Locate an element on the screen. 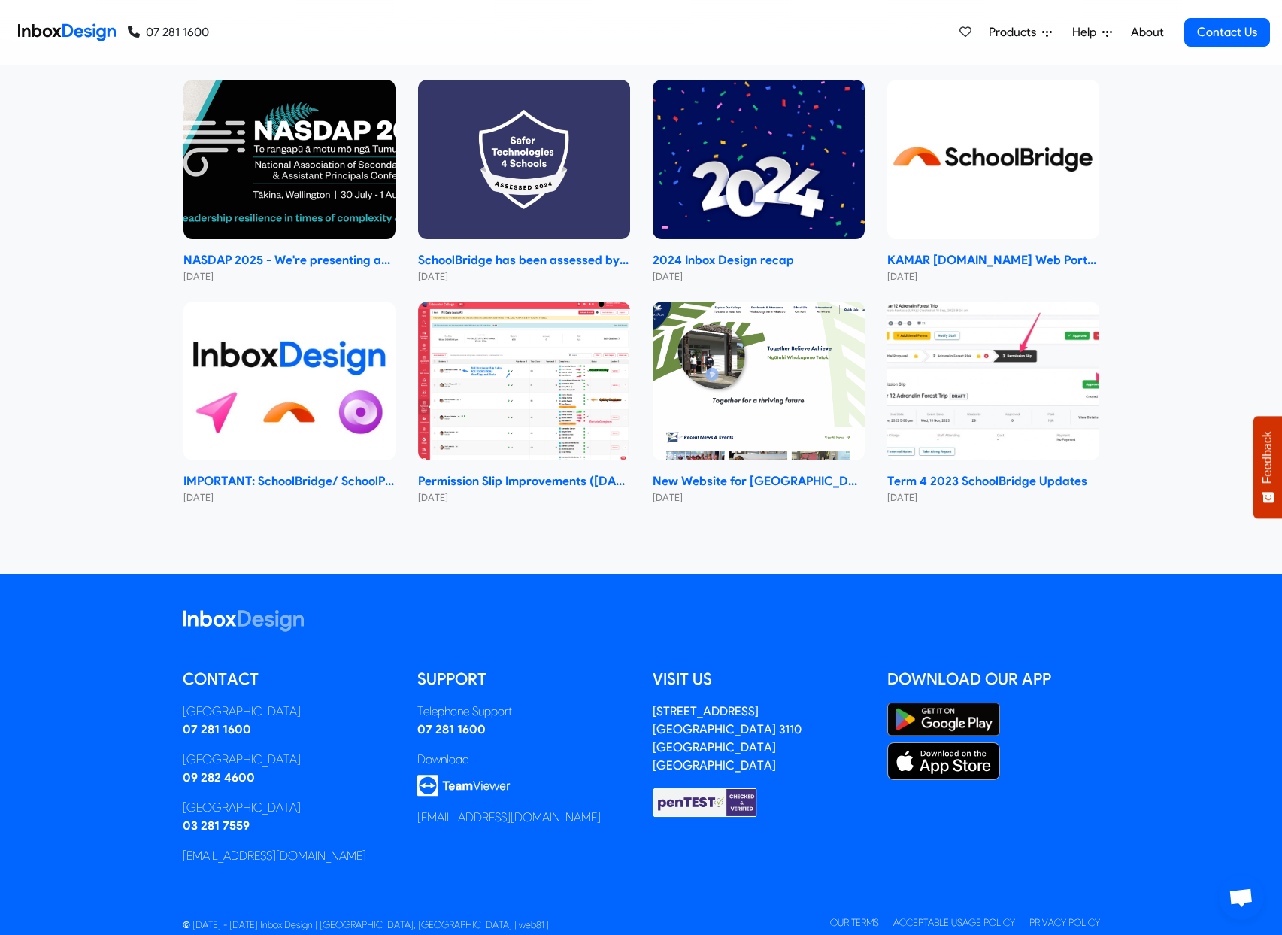 This screenshot has height=935, width=1282. h5: Download our App is located at coordinates (993, 679).